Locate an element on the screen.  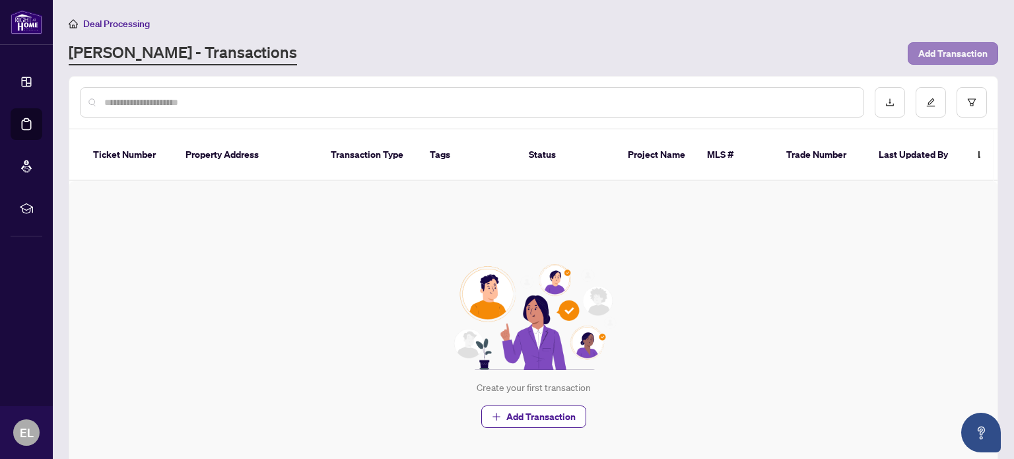
div: Create your first transaction is located at coordinates (533, 387).